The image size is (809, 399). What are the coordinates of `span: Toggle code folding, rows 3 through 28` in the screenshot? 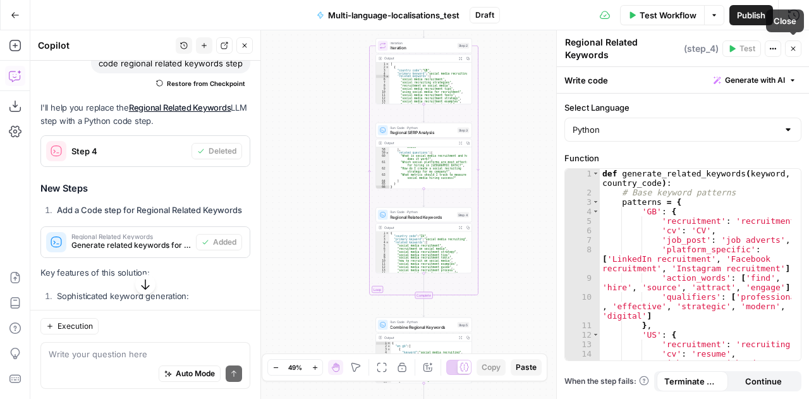 It's located at (595, 202).